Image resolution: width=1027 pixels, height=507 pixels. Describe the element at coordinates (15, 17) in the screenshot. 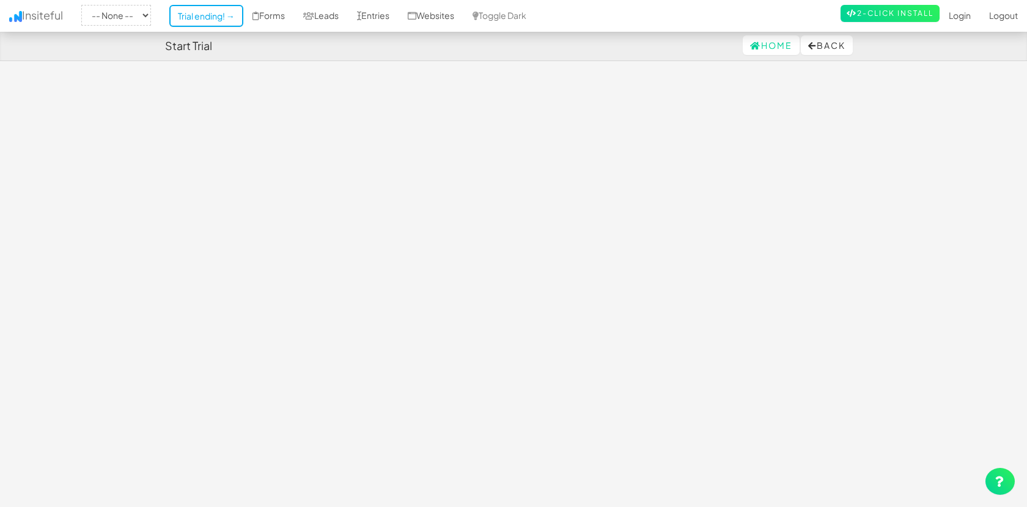

I see `img: icon.png` at that location.